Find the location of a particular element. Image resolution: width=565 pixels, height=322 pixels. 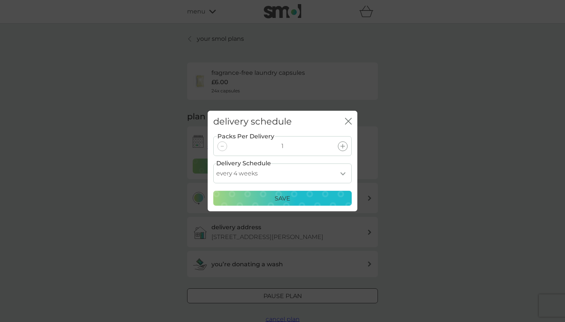

button: close is located at coordinates (348, 122).